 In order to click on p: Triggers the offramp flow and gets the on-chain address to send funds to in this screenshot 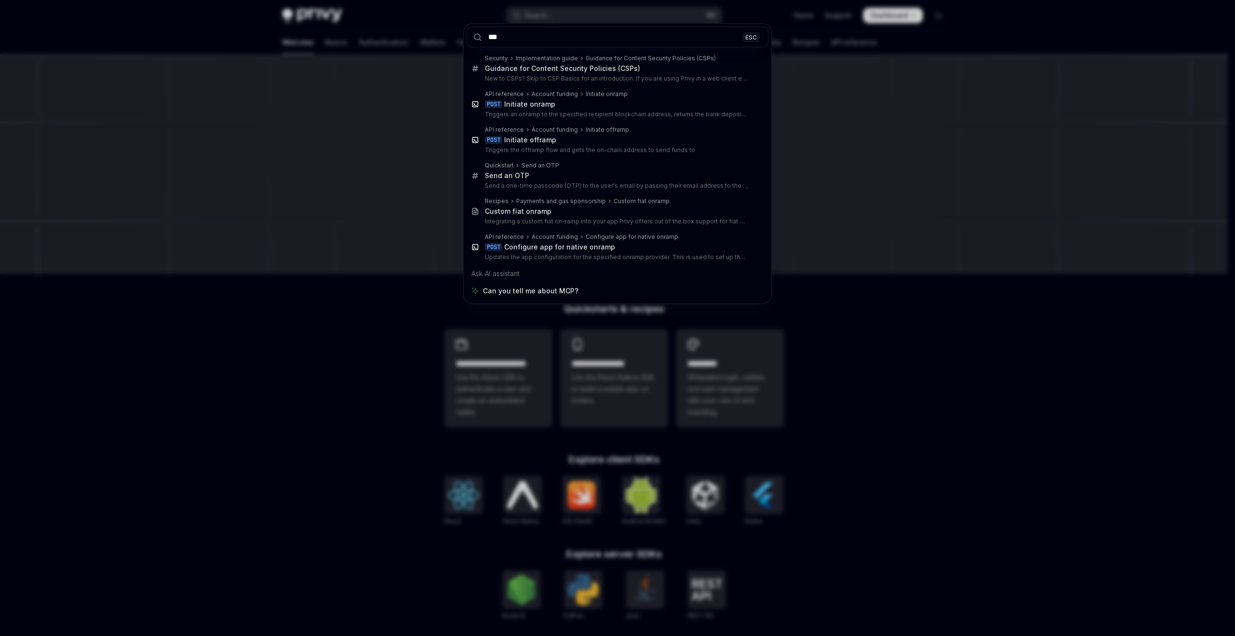, I will do `click(617, 150)`.